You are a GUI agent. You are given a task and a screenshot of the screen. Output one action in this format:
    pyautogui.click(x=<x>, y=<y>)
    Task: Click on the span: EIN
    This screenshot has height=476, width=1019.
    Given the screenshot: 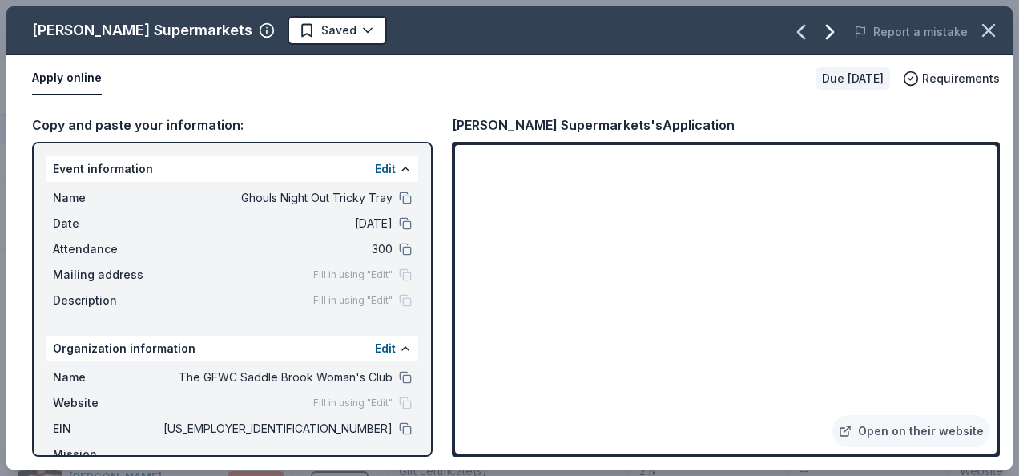 What is the action you would take?
    pyautogui.click(x=107, y=429)
    